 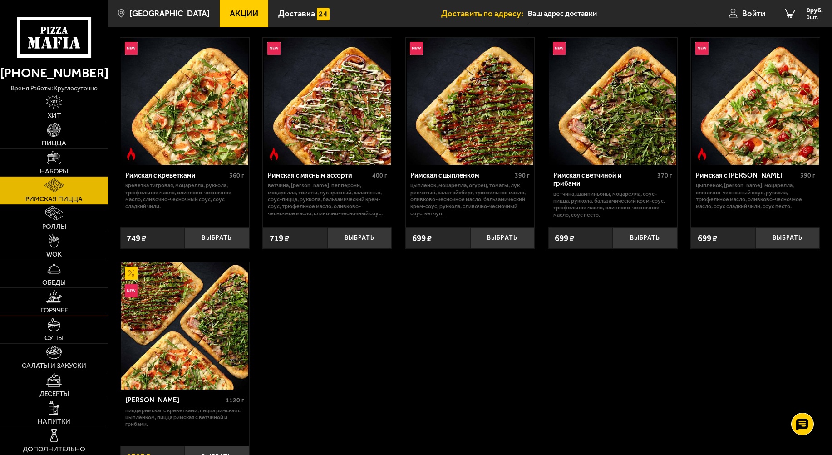 What do you see at coordinates (380, 175) in the screenshot?
I see `span: 400 г` at bounding box center [380, 175].